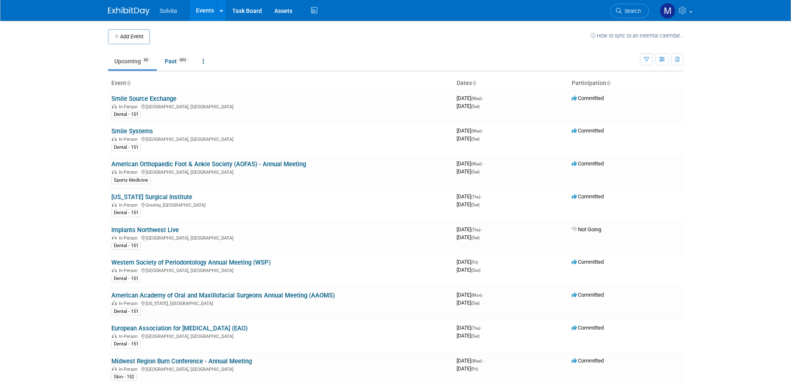 Image resolution: width=791 pixels, height=385 pixels. I want to click on a: Sort by Start Date, so click(474, 83).